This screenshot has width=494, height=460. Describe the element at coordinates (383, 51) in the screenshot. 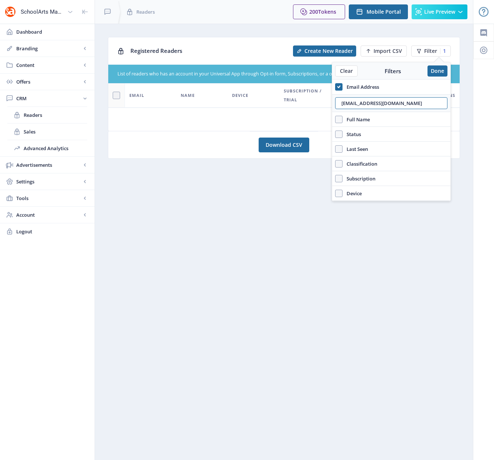

I see `button: Import CSV` at that location.